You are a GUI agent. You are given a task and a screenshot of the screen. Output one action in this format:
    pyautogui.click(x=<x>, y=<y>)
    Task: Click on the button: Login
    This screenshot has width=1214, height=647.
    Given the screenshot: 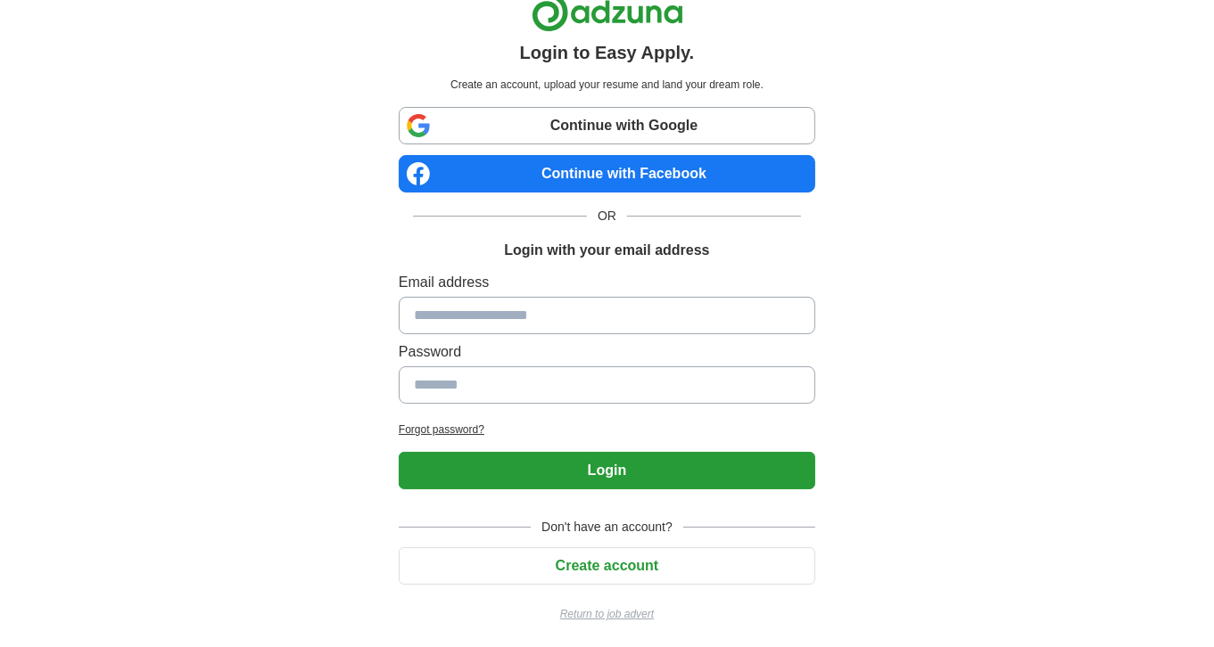 What is the action you would take?
    pyautogui.click(x=606, y=471)
    